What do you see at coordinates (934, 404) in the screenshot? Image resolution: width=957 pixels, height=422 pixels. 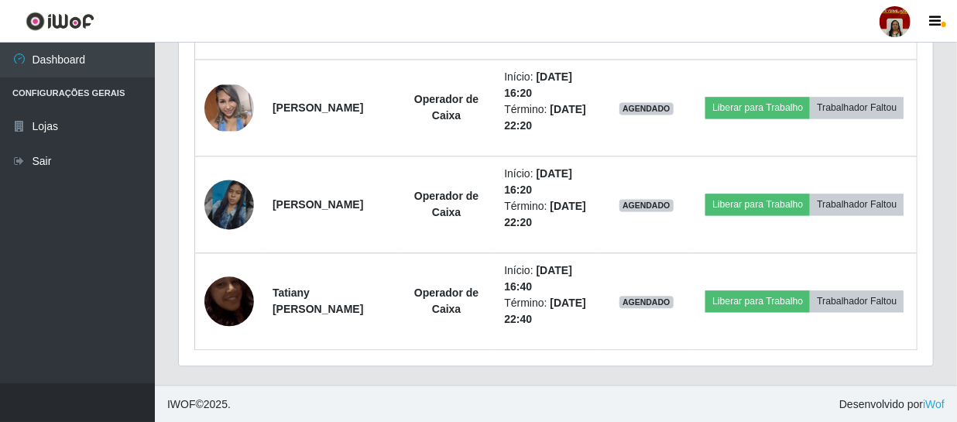 I see `a: iWof` at bounding box center [934, 404].